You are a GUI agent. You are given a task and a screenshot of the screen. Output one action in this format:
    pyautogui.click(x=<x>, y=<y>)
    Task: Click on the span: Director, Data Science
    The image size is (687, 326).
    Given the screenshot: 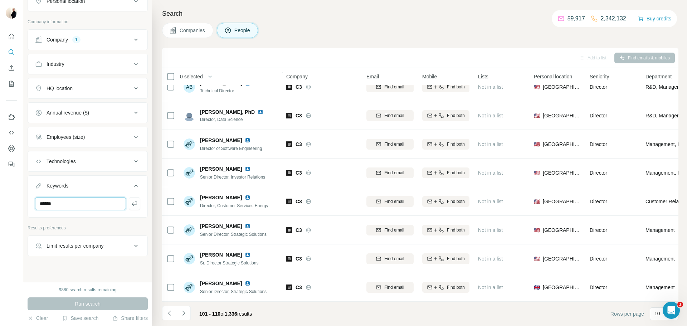 What is the action you would take?
    pyautogui.click(x=233, y=120)
    